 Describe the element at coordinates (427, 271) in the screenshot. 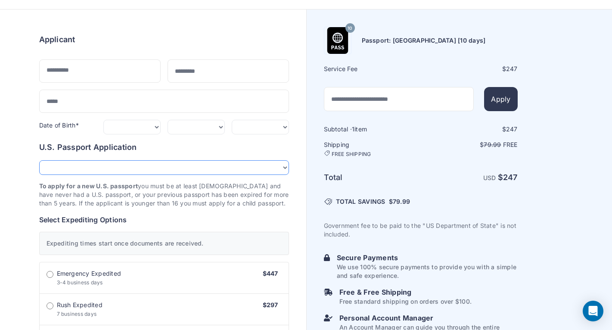

I see `p: We use 100% secure payments to provide you with a simple and safe experience.` at that location.